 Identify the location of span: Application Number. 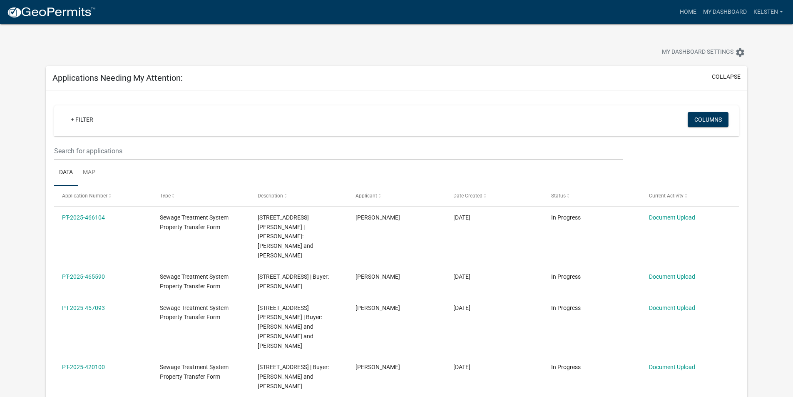
(84, 196).